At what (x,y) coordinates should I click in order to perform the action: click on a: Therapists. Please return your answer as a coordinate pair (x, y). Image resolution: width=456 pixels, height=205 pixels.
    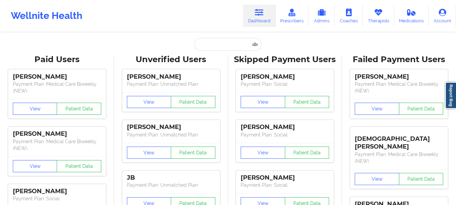
    Looking at the image, I should click on (379, 16).